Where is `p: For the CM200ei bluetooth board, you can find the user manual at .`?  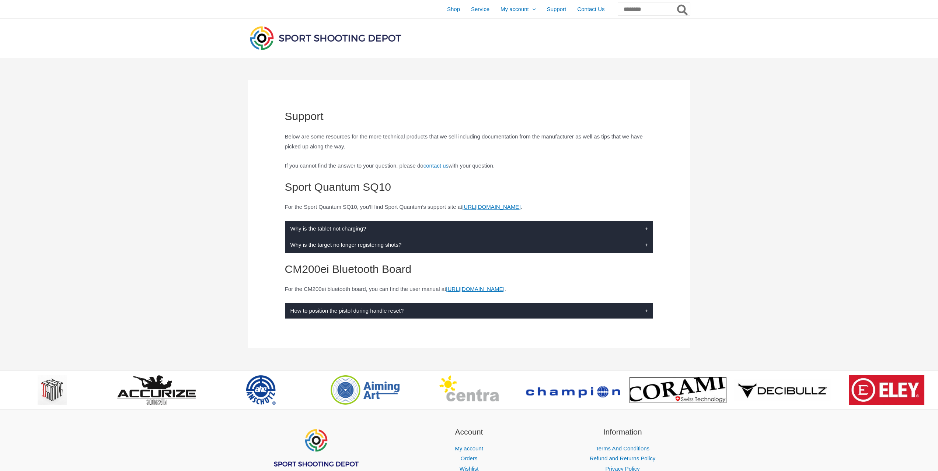
p: For the CM200ei bluetooth board, you can find the user manual at . is located at coordinates (469, 289).